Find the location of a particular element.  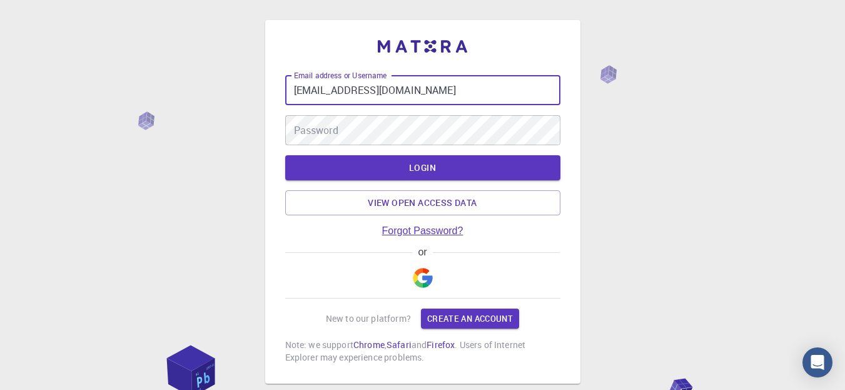

a: View open access data is located at coordinates (423, 203).